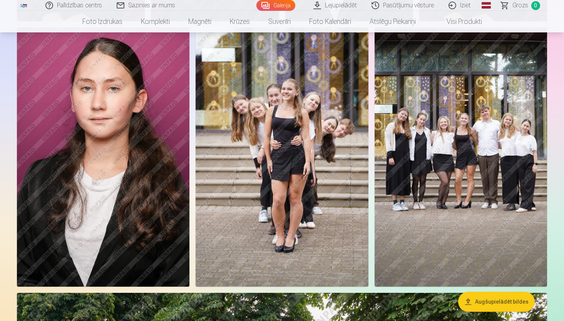 The image size is (564, 321). Describe the element at coordinates (536, 5) in the screenshot. I see `span: 0` at that location.